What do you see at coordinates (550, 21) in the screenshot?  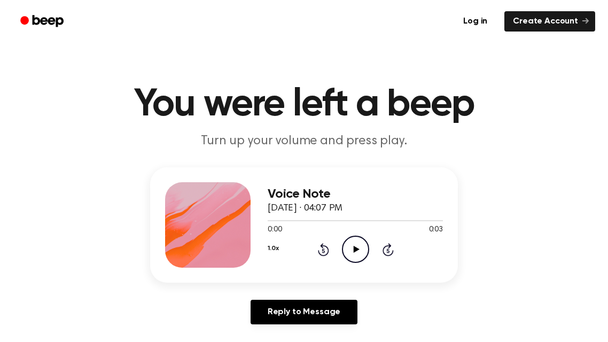 I see `a: Create Account` at bounding box center [550, 21].